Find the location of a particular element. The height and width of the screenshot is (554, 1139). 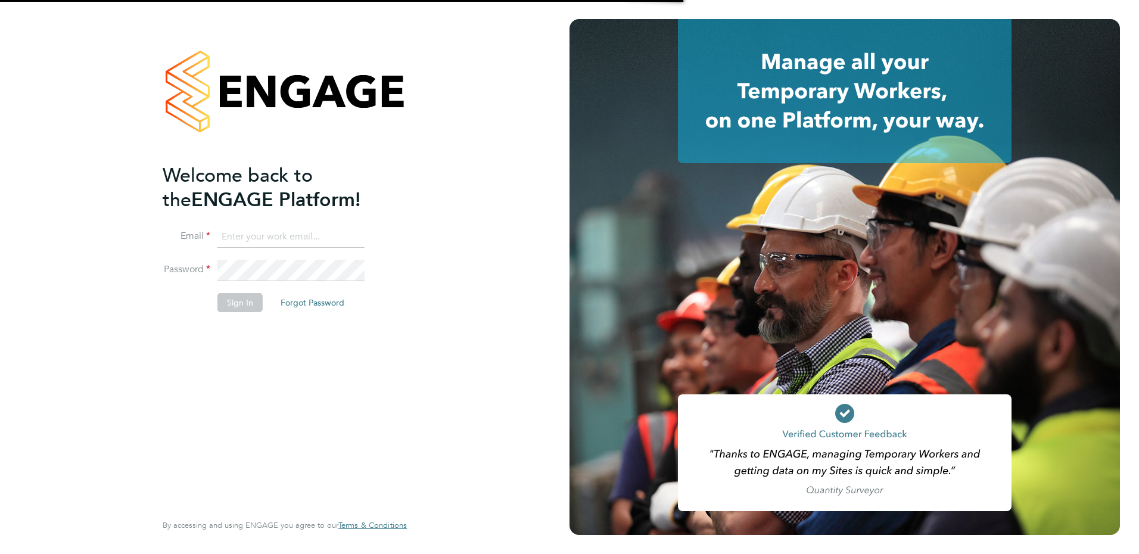

label: Password is located at coordinates (186, 269).